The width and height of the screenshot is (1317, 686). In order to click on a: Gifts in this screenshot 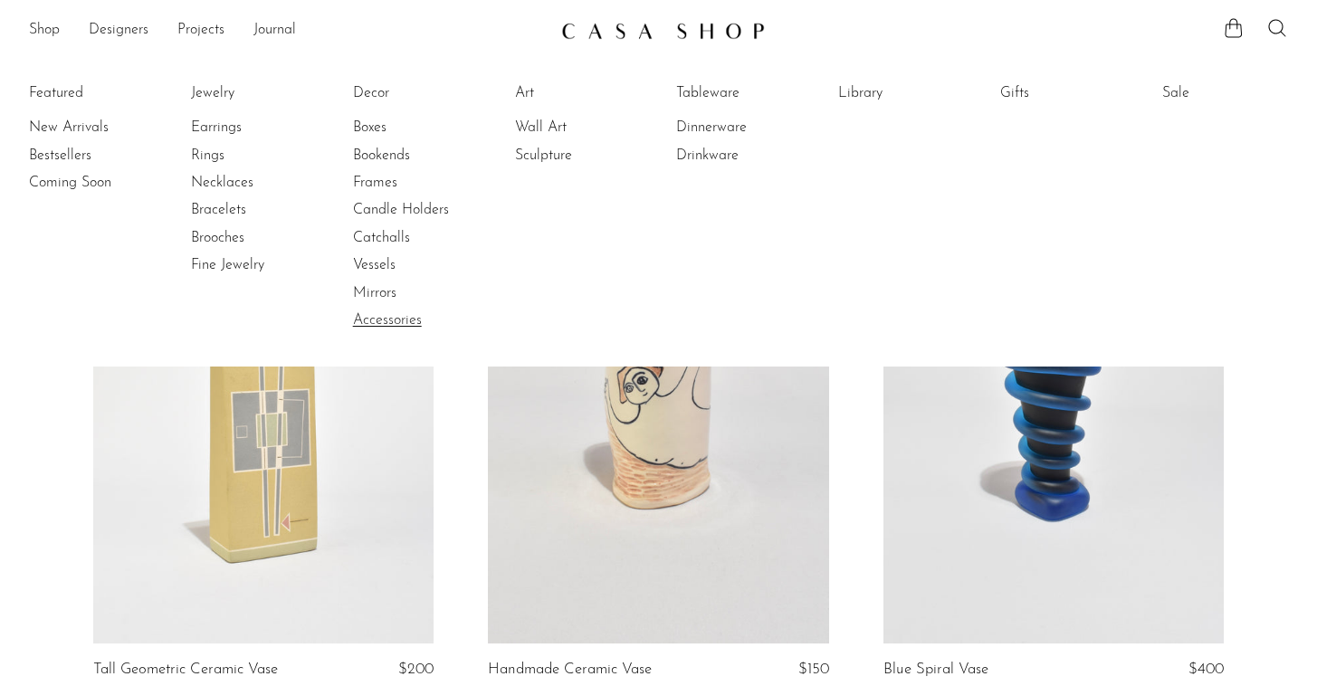, I will do `click(1068, 93)`.